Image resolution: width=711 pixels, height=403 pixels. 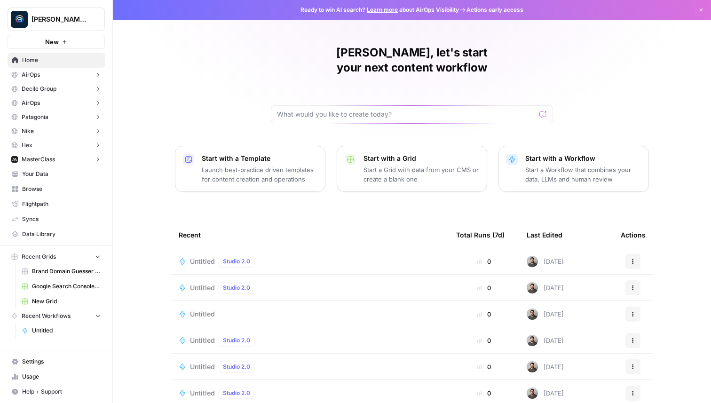 I want to click on button: Patagonia, so click(x=56, y=117).